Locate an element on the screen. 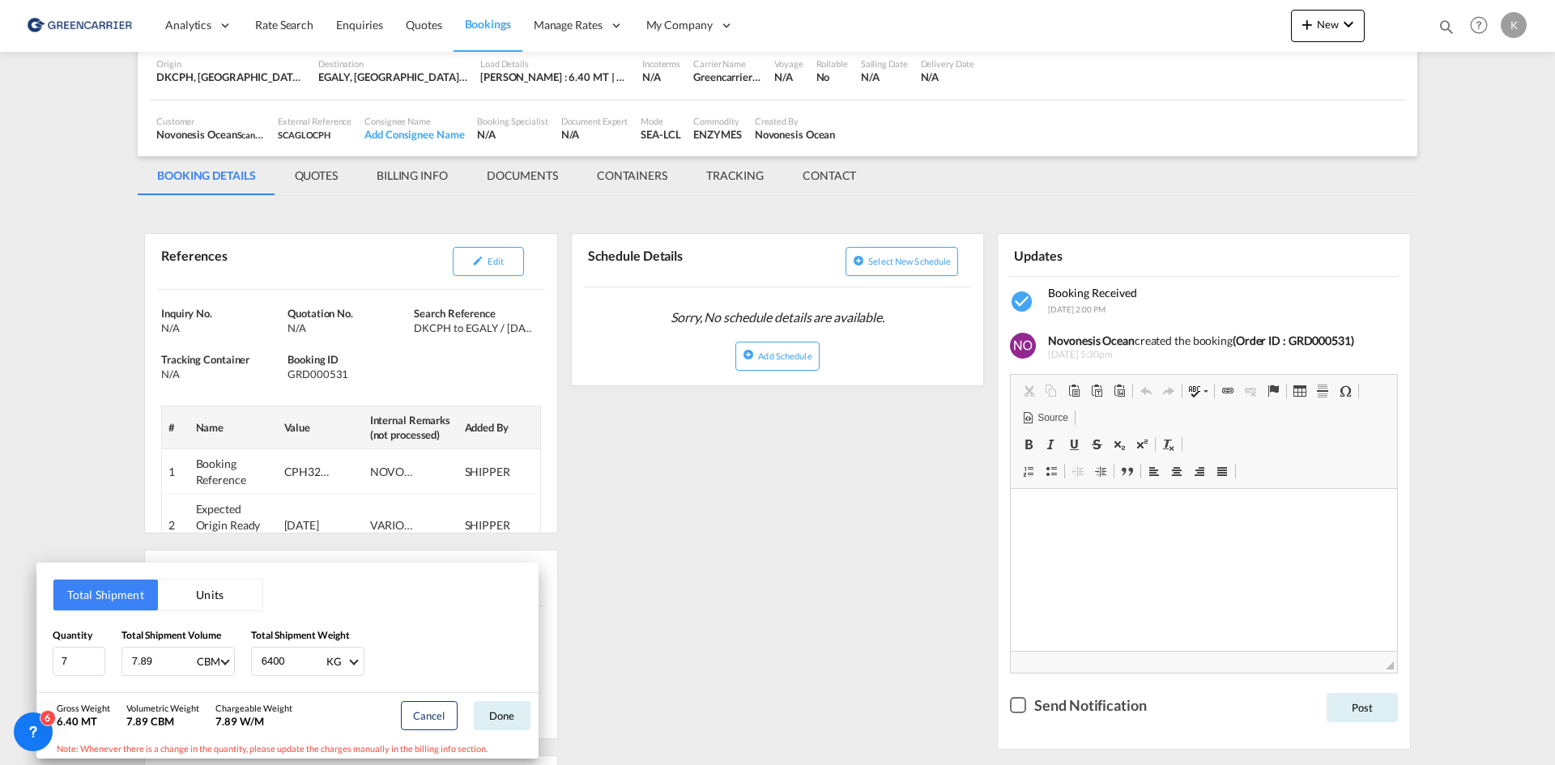 Image resolution: width=1555 pixels, height=765 pixels. div: 7.89 W/M is located at coordinates (254, 722).